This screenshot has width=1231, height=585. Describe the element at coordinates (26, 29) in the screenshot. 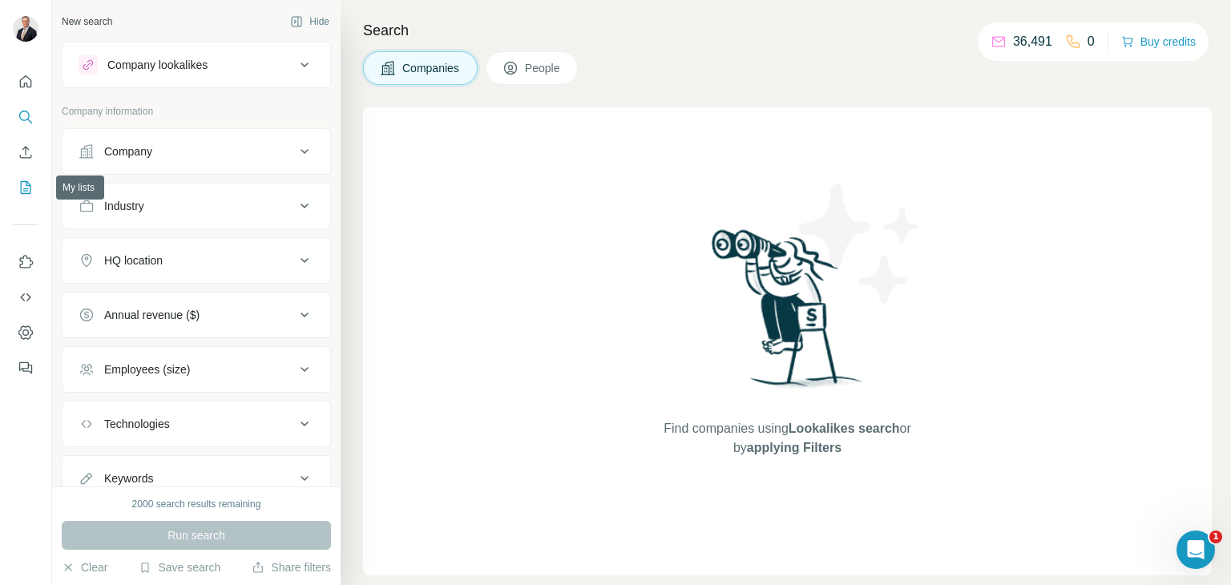

I see `img: Avatar` at that location.